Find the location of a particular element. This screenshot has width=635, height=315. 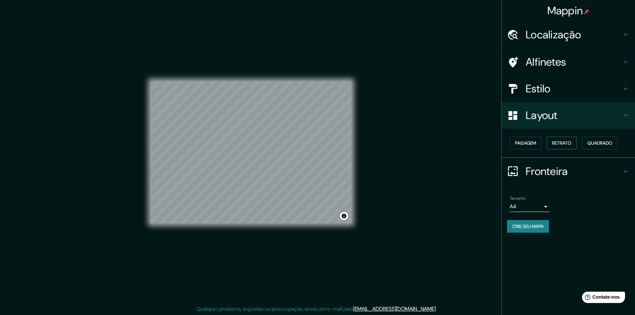

font: Layout is located at coordinates (541, 115).